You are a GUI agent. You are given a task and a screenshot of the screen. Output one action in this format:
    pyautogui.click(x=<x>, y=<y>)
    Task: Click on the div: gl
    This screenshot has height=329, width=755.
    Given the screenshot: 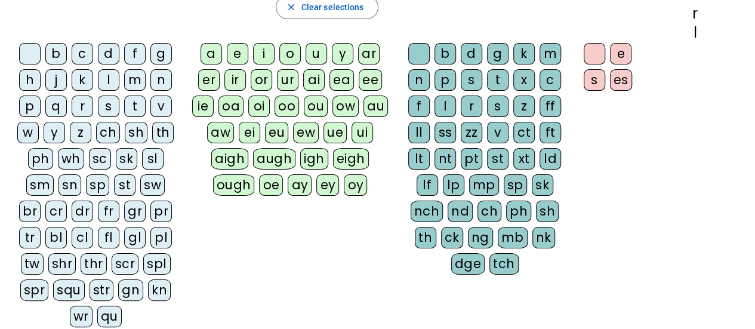 What is the action you would take?
    pyautogui.click(x=135, y=237)
    